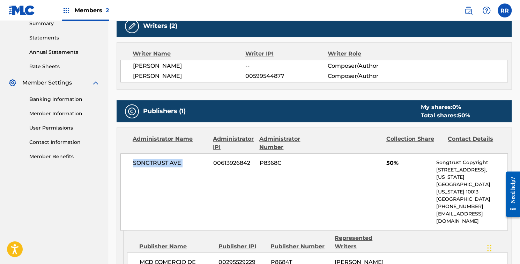 The height and width of the screenshot is (264, 520). What do you see at coordinates (65, 128) in the screenshot?
I see `a: User Permissions` at bounding box center [65, 128].